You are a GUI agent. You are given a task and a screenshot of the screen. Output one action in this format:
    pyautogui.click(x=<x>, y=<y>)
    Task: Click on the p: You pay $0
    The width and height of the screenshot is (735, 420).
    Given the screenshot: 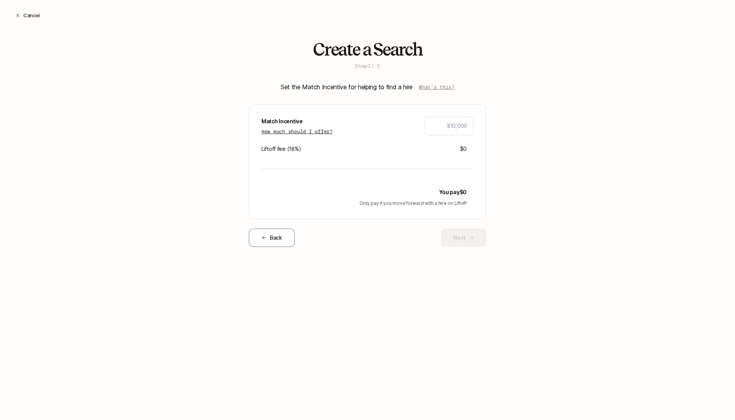 What is the action you would take?
    pyautogui.click(x=453, y=192)
    